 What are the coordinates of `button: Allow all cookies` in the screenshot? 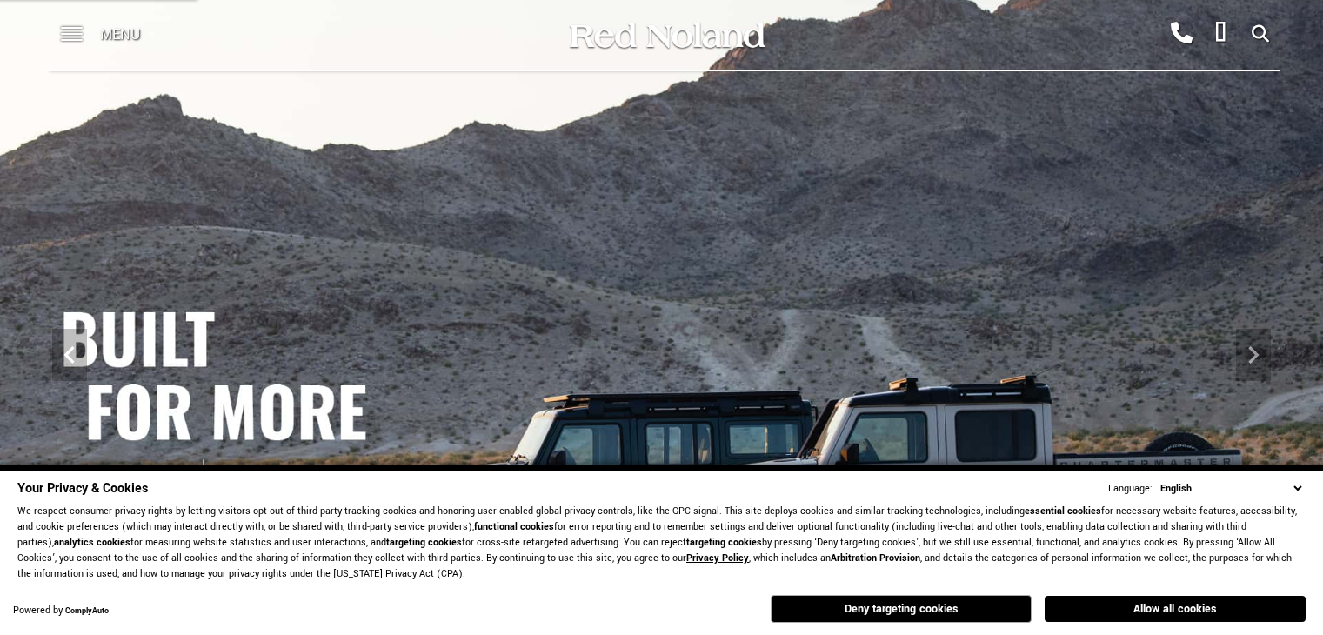 It's located at (1175, 609).